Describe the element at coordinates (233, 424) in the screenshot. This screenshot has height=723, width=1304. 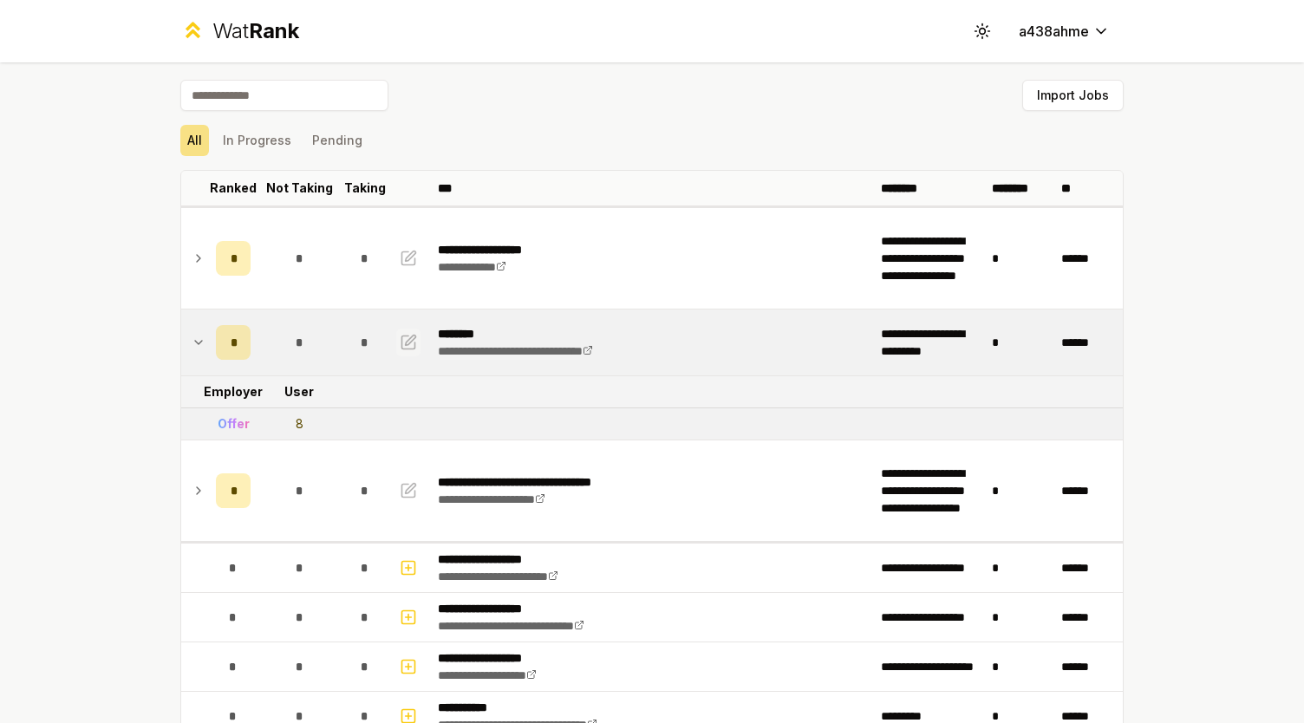
I see `div: Offer` at that location.